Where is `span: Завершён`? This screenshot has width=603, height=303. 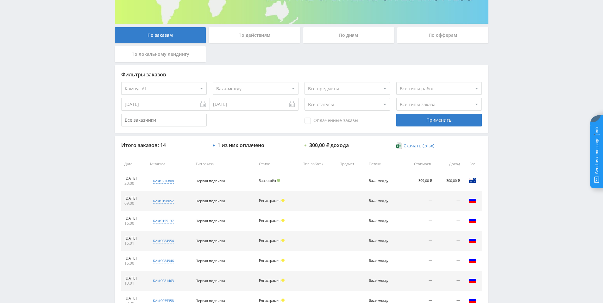
span: Завершён is located at coordinates (268, 180).